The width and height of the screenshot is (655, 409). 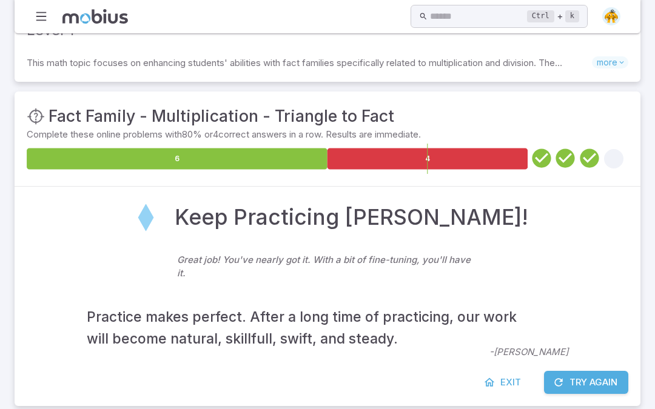 What do you see at coordinates (312, 328) in the screenshot?
I see `h4: Practice makes perfect. After a long time of practicing, our work will become natural, skillfull,...` at bounding box center [312, 328].